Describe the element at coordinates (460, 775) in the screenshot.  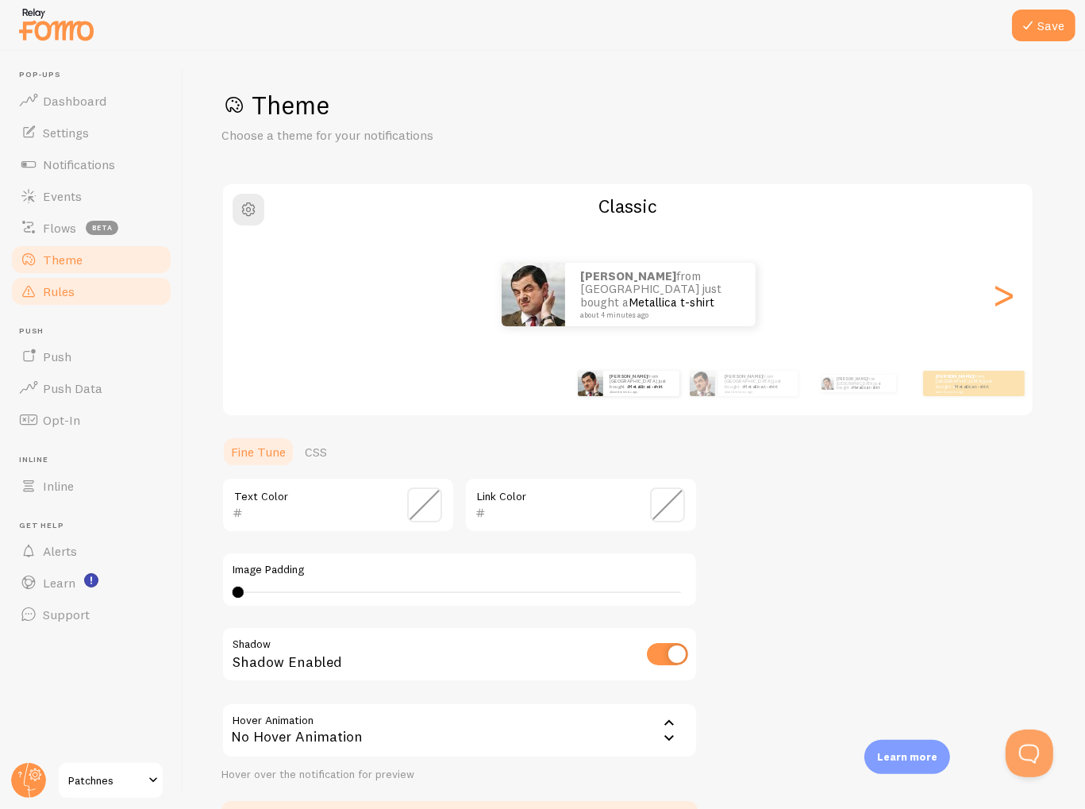
I see `div: Hover over the notification for preview` at that location.